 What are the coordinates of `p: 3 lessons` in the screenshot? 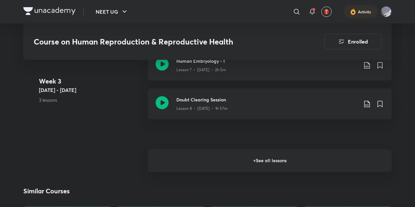 It's located at (91, 100).